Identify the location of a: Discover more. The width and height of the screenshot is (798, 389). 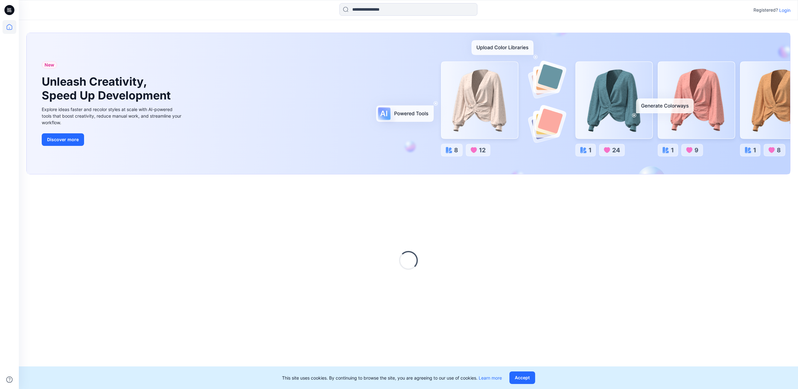
(112, 140).